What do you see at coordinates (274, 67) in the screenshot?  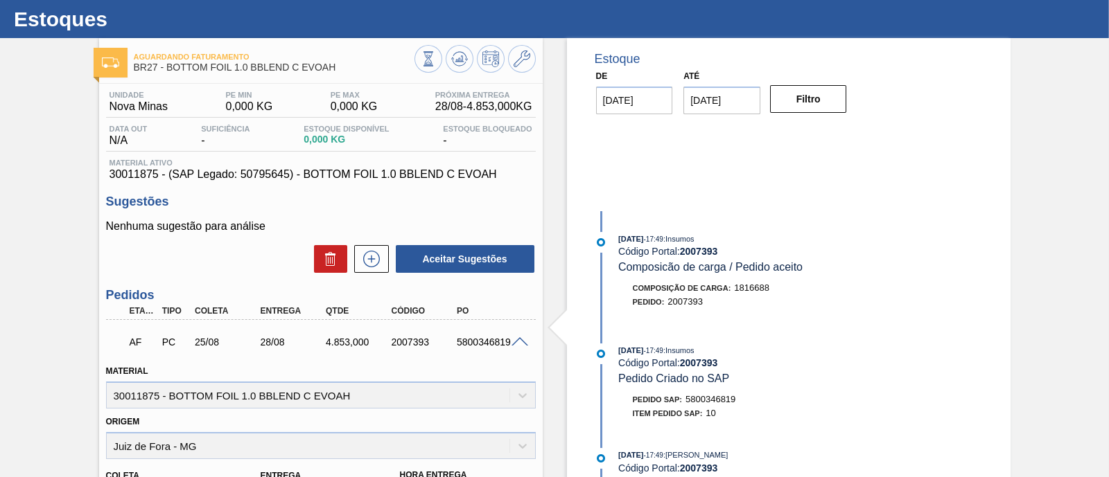 I see `span: BR27 - BOTTOM FOIL 1.0 BBLEND C EVOAH` at bounding box center [274, 67].